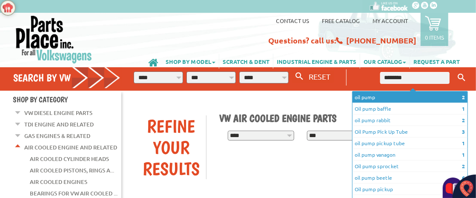  Describe the element at coordinates (463, 131) in the screenshot. I see `span: 3` at that location.